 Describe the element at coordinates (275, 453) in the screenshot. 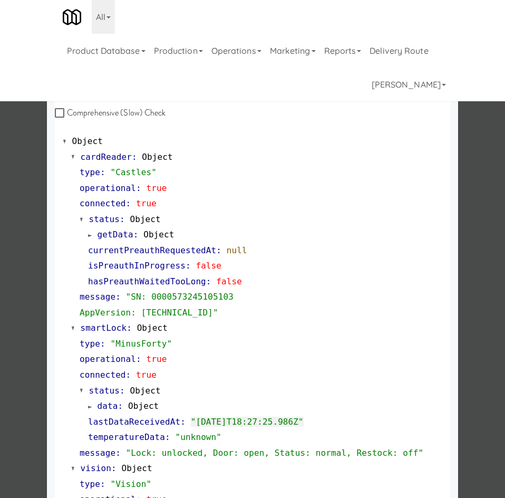

I see `span: "Lock: unlocked, Door: open, Status: normal, Restock: off"` at that location.